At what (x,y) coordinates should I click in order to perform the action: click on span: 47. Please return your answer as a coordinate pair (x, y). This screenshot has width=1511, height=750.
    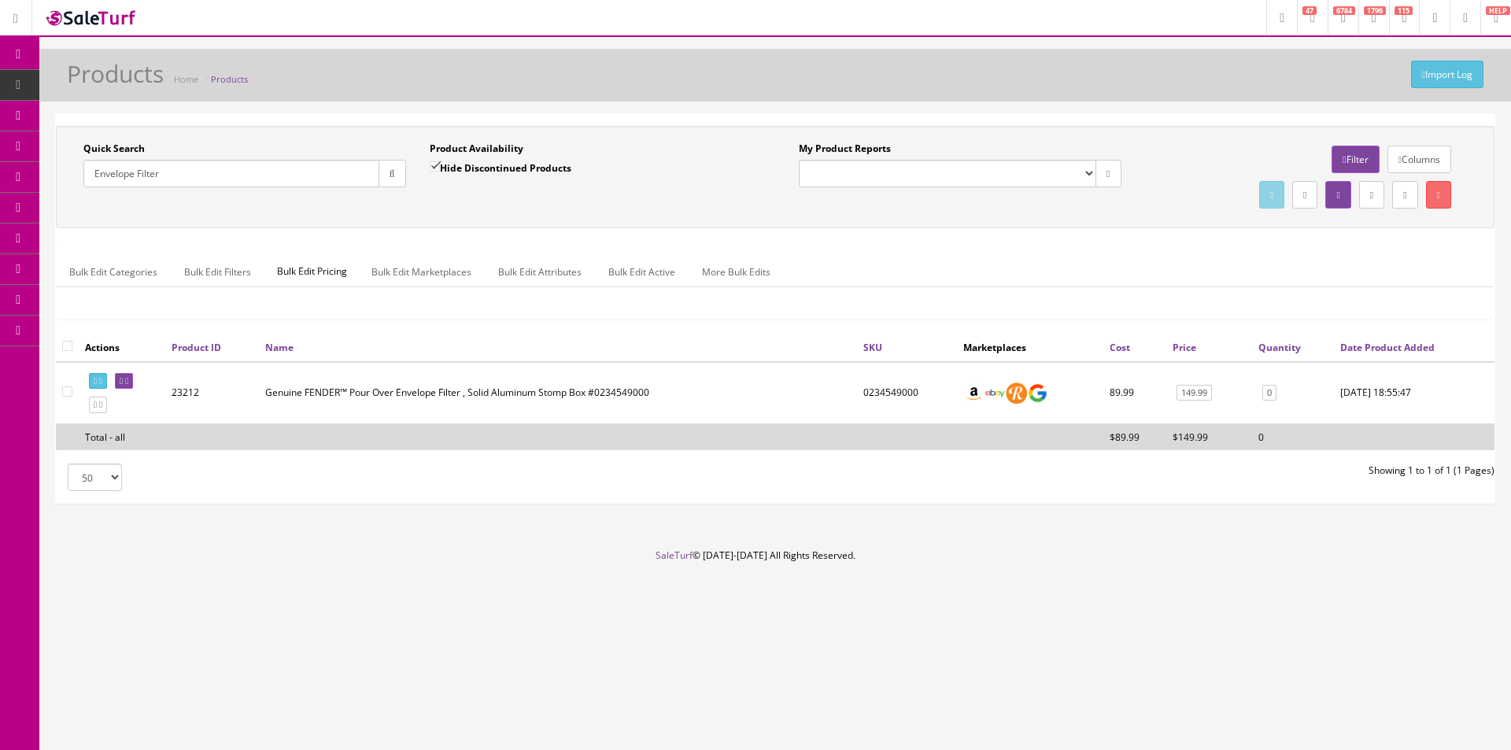
    Looking at the image, I should click on (1310, 10).